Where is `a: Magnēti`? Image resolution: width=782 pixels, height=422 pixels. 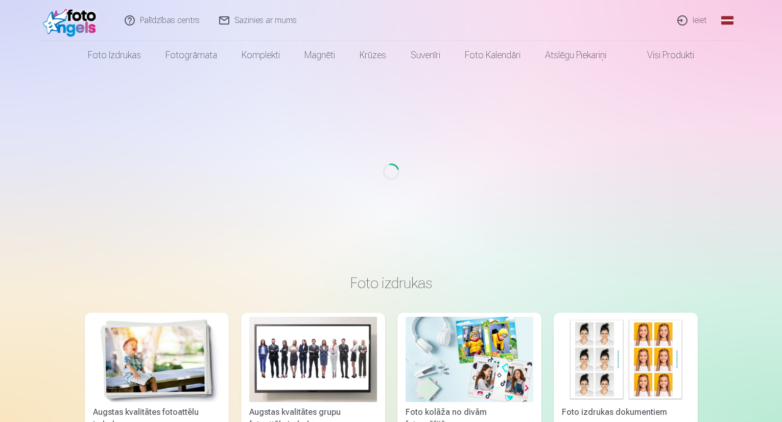
a: Magnēti is located at coordinates (320, 55).